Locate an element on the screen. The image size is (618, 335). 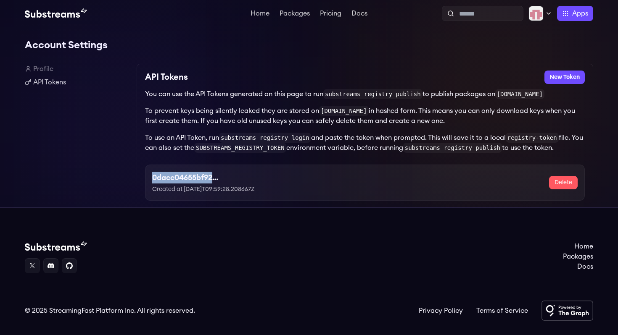
a: Privacy Policy is located at coordinates (441, 311).